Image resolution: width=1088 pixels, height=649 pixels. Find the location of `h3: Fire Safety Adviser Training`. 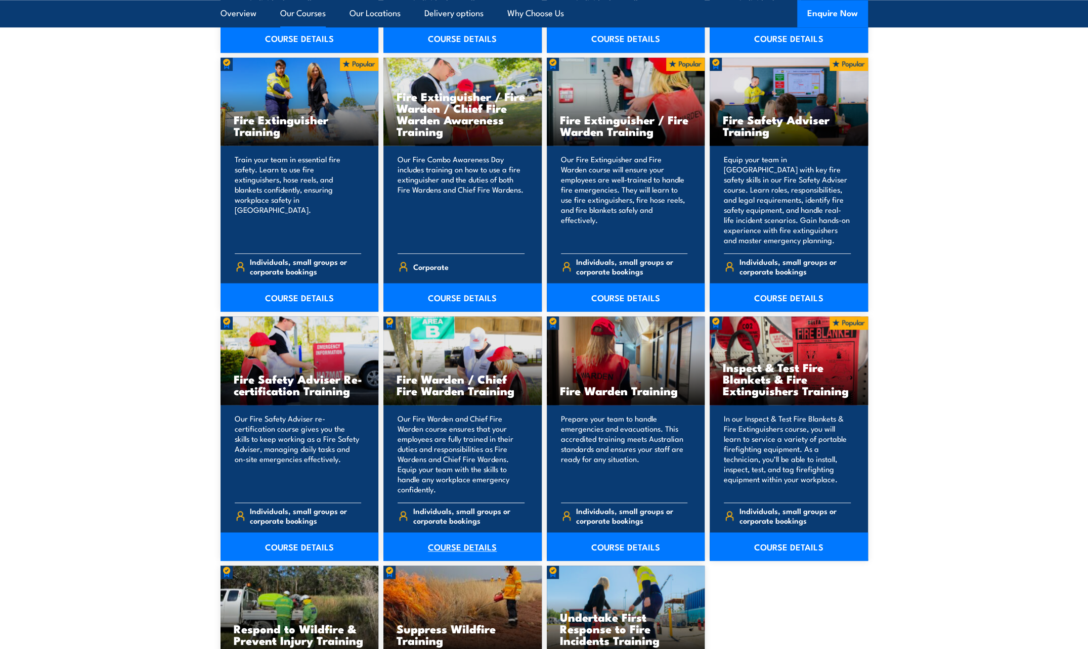

h3: Fire Safety Adviser Training is located at coordinates (788, 125).